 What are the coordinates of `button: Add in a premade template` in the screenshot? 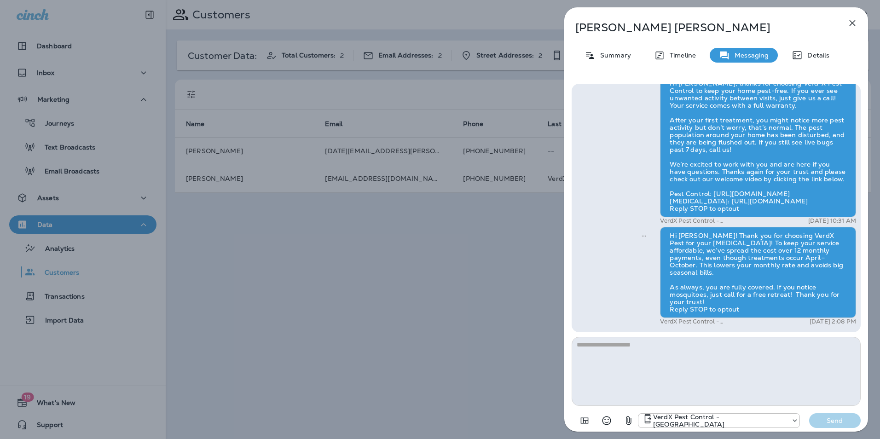 It's located at (584, 421).